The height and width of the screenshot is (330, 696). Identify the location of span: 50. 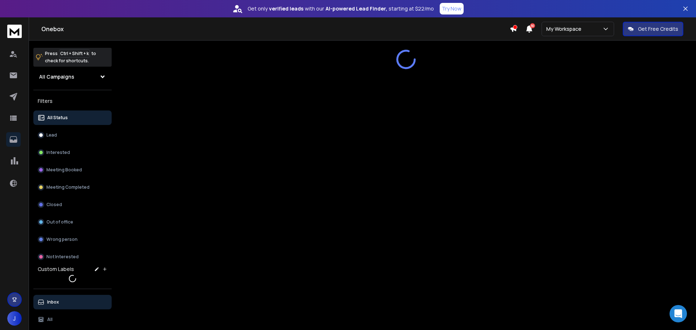
(533, 26).